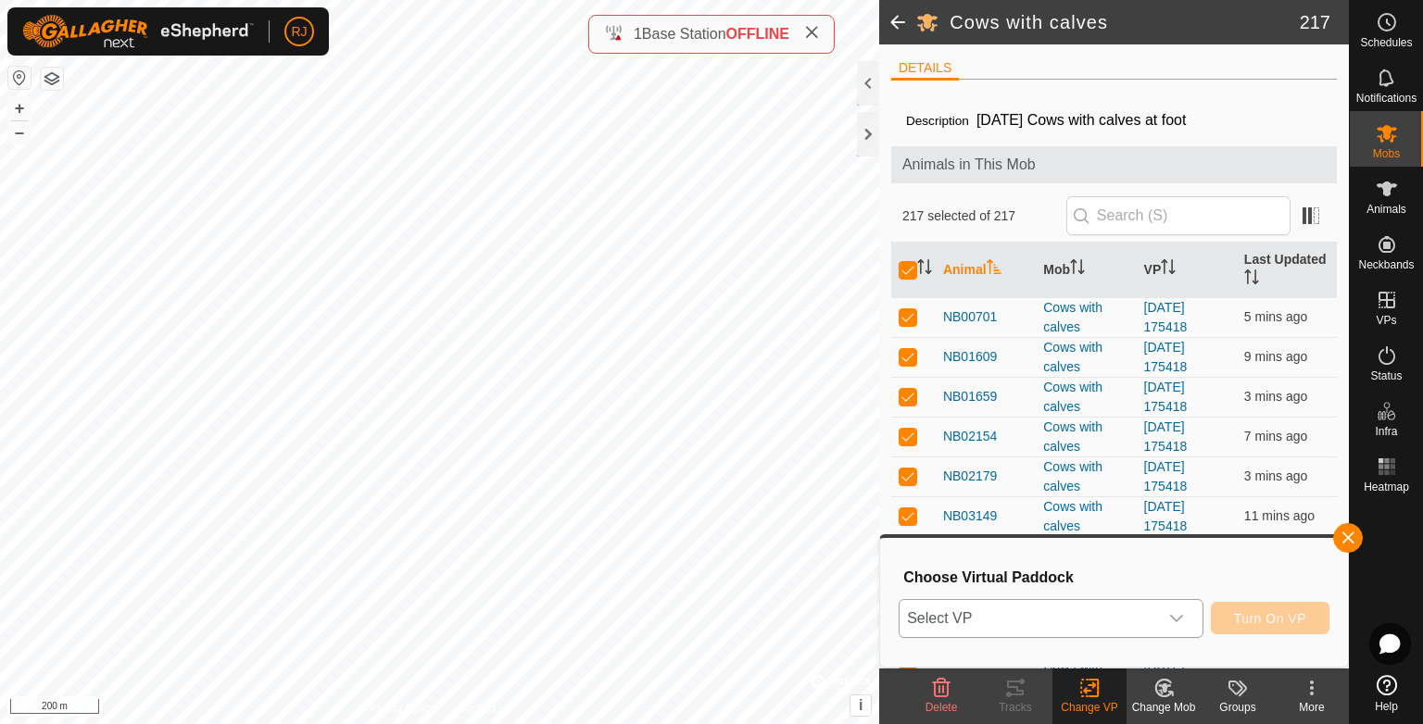 The image size is (1423, 724). Describe the element at coordinates (1089, 708) in the screenshot. I see `div: Change VP` at that location.